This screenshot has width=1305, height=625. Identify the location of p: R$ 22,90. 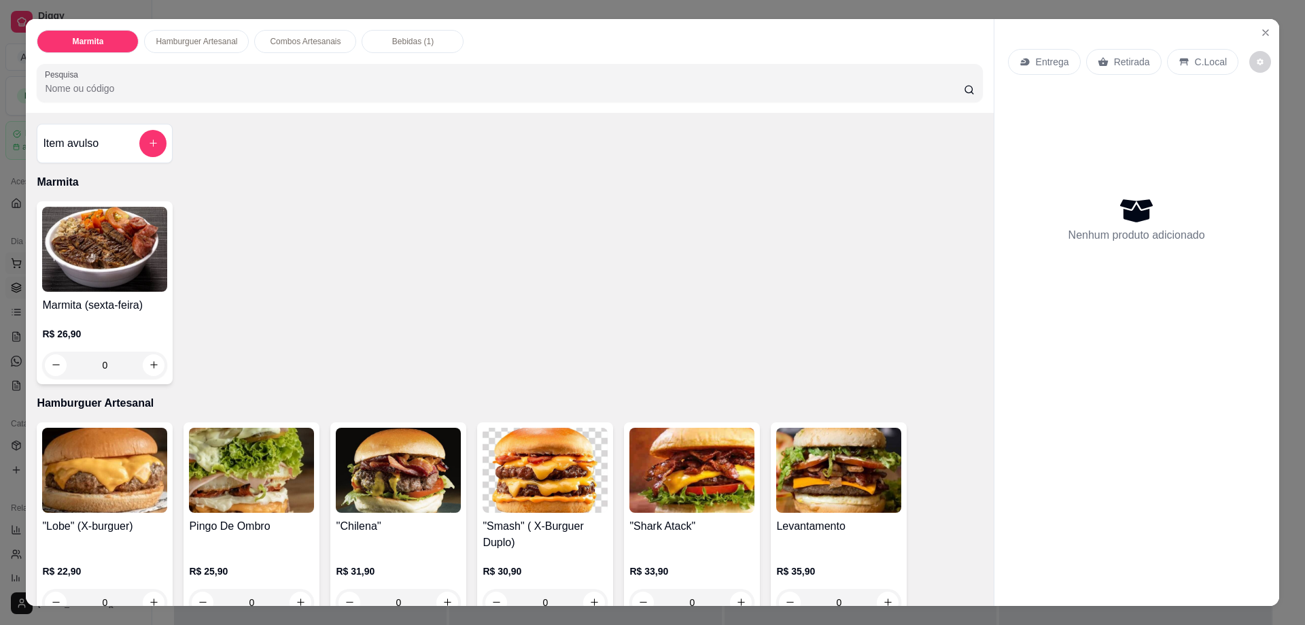
(105, 571).